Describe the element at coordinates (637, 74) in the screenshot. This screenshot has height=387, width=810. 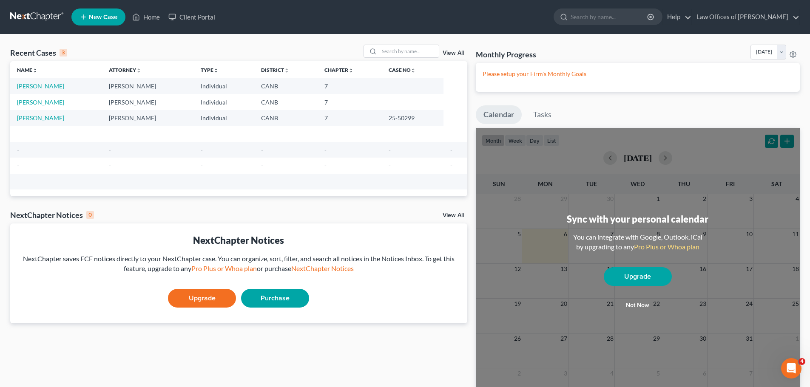
I see `p: Please setup your Firm's Monthly Goals` at that location.